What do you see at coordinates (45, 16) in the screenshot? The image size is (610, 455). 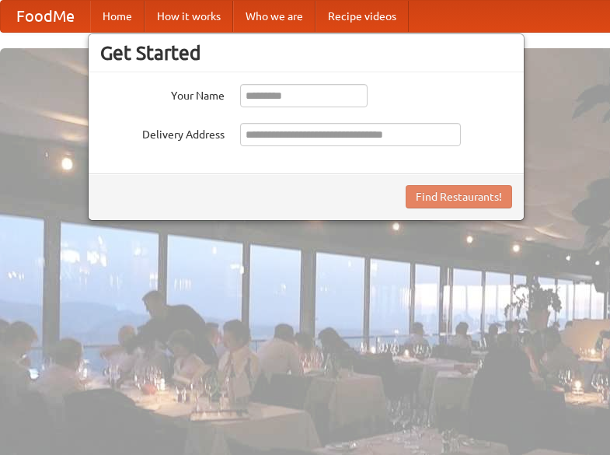 I see `a: FoodMe` at bounding box center [45, 16].